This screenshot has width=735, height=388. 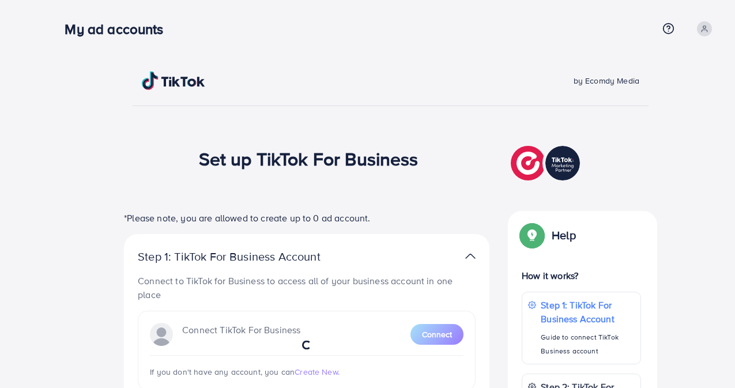 I want to click on p: Help, so click(x=564, y=235).